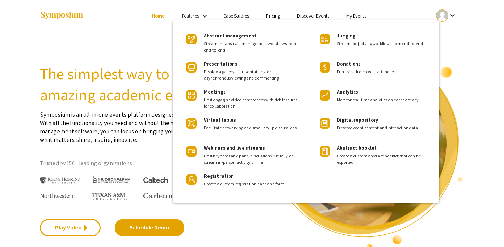 Image resolution: width=504 pixels, height=247 pixels. What do you see at coordinates (251, 184) in the screenshot?
I see `span: Create a custom registration page and form` at bounding box center [251, 184].